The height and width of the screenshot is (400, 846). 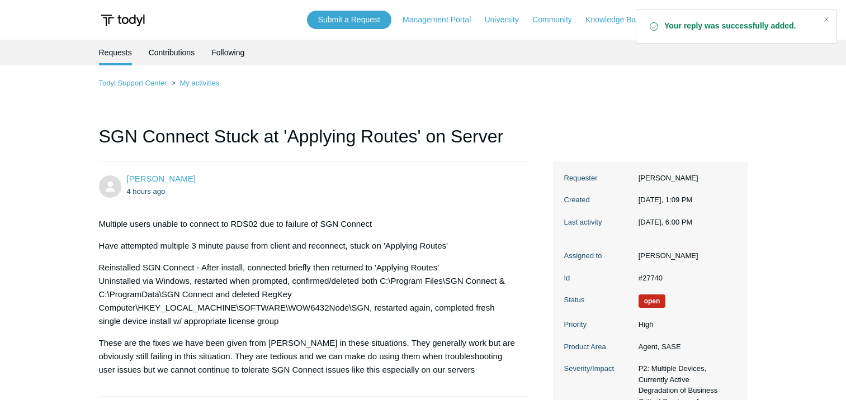 What do you see at coordinates (684, 278) in the screenshot?
I see `dd: #27740` at bounding box center [684, 278].